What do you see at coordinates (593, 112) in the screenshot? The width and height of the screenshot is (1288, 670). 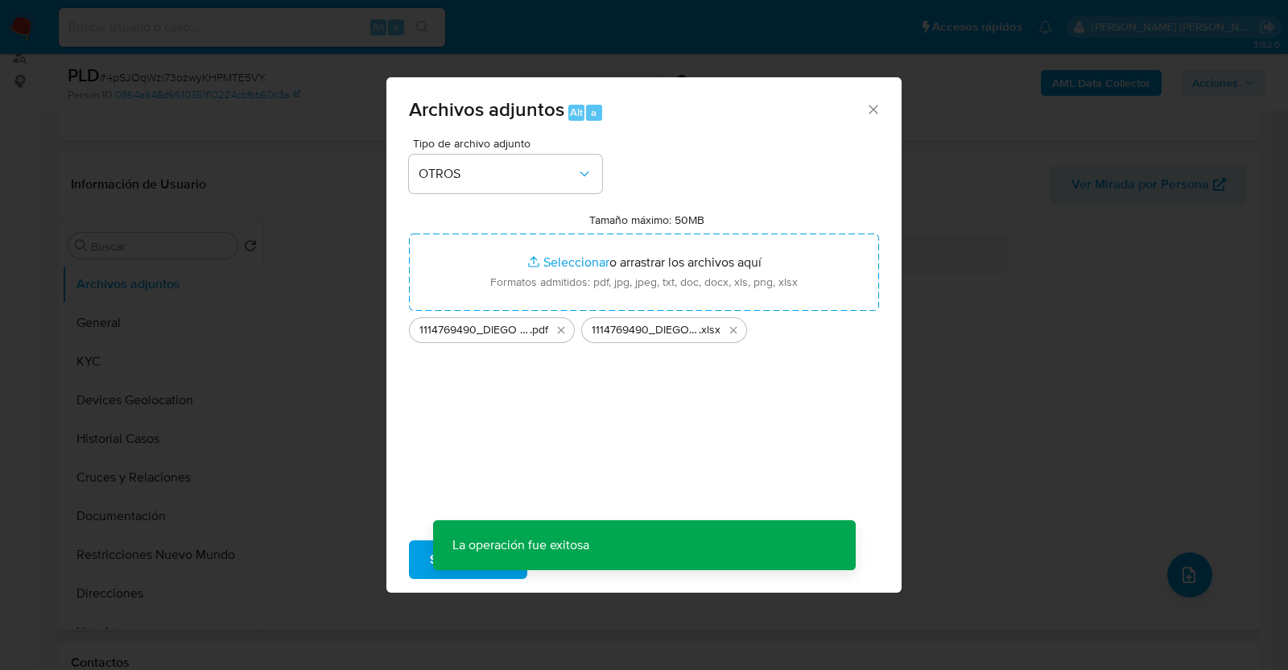 I see `span: a` at bounding box center [593, 112].